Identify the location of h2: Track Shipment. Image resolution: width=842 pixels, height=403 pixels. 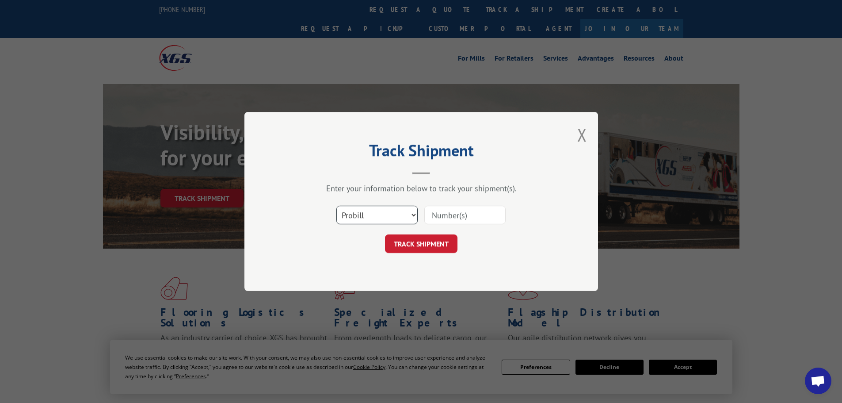
(421, 153).